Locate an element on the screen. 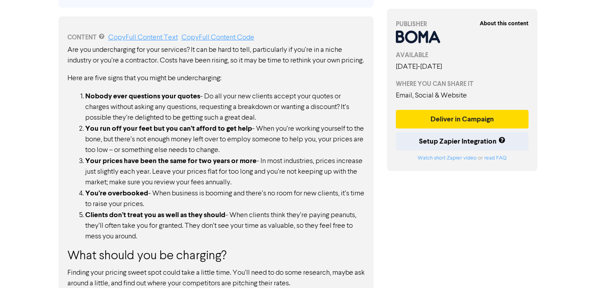 The width and height of the screenshot is (596, 288). li: - When you’re working yourself to the bone, but there’s not enough money left over to employ some... is located at coordinates (225, 139).